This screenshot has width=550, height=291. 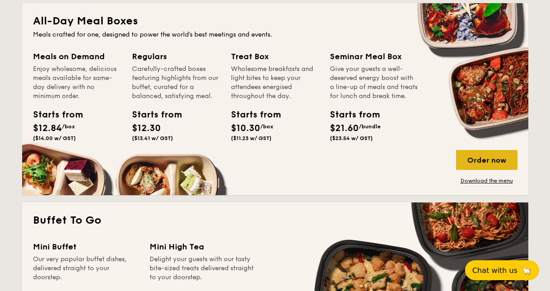 I want to click on div: Regulars, so click(x=176, y=56).